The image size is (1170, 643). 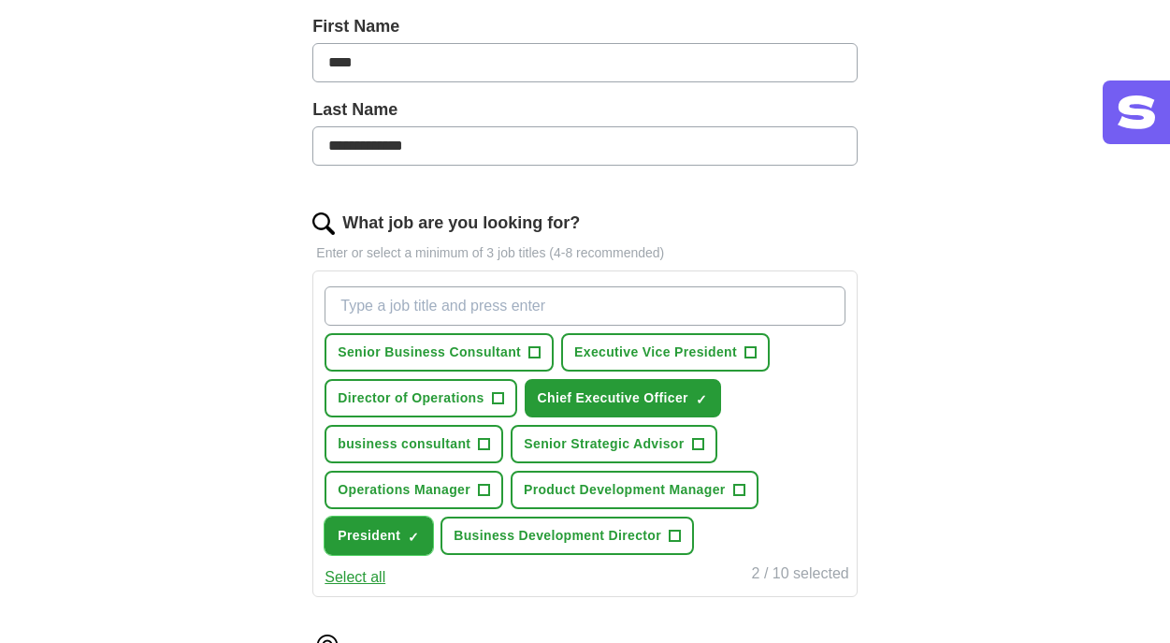 What do you see at coordinates (413, 443) in the screenshot?
I see `button: business consultant` at bounding box center [413, 443].